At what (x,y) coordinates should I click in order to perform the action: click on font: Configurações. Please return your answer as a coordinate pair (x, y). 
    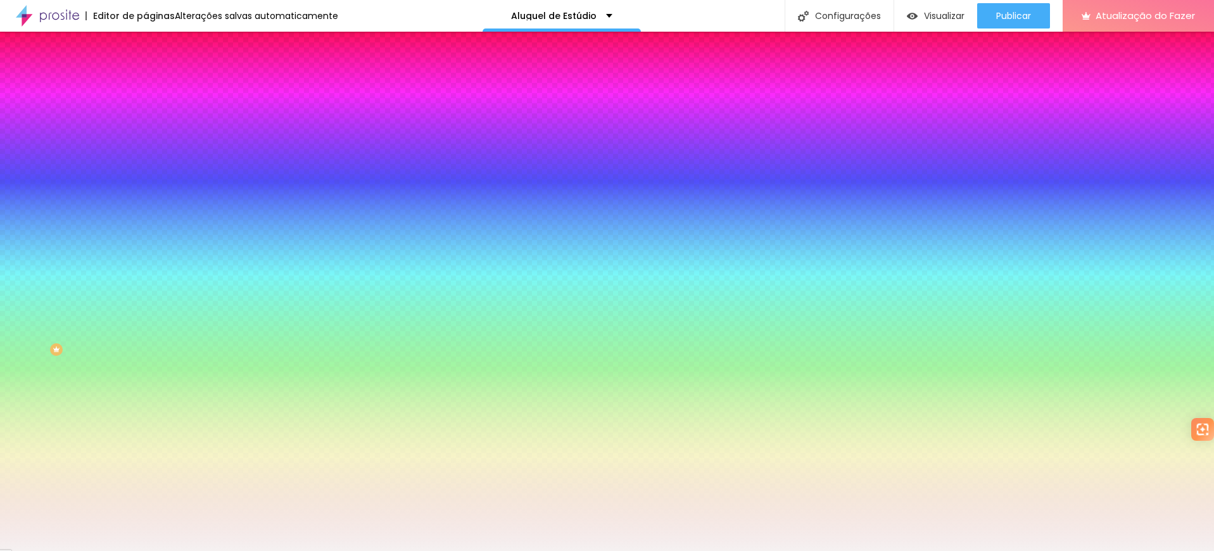
    Looking at the image, I should click on (848, 16).